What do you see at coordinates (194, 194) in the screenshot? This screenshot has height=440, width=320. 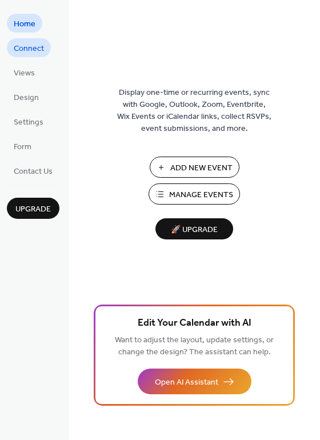 I see `button: Manage Events` at bounding box center [194, 194].